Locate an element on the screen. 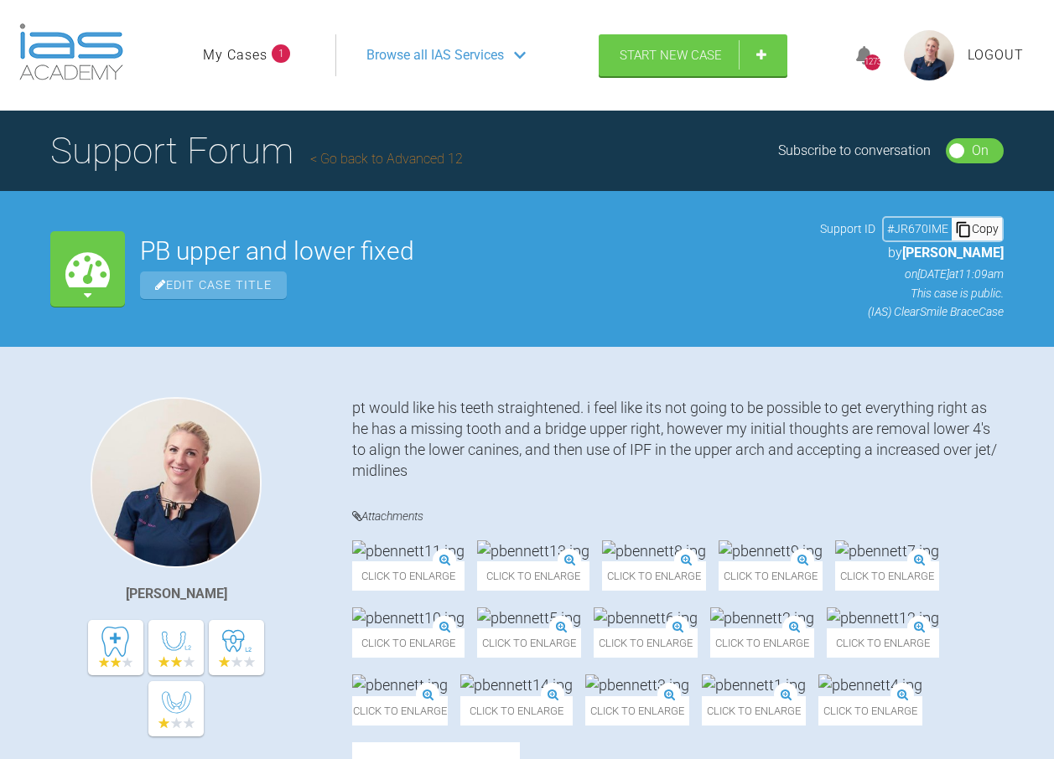  img: pbennett7.jpg is located at coordinates (887, 551).